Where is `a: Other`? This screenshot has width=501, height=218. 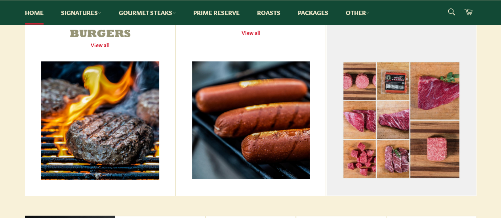
a: Other is located at coordinates (358, 12).